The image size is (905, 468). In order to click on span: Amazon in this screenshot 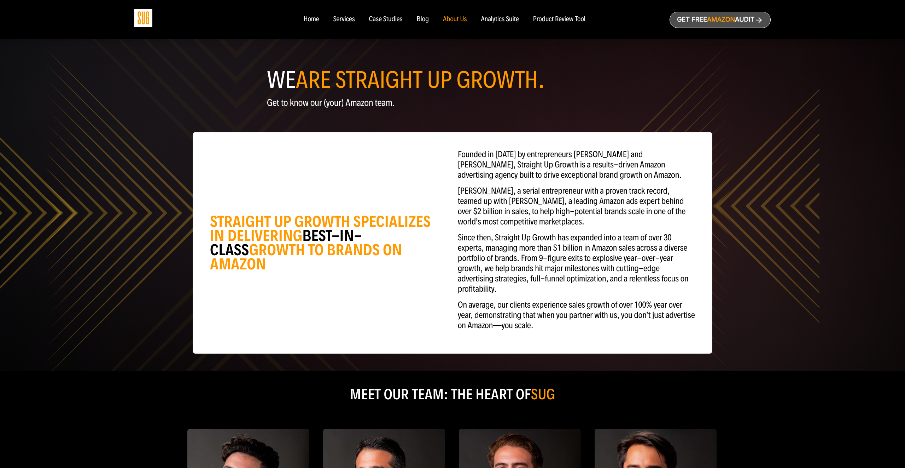, I will do `click(721, 19)`.